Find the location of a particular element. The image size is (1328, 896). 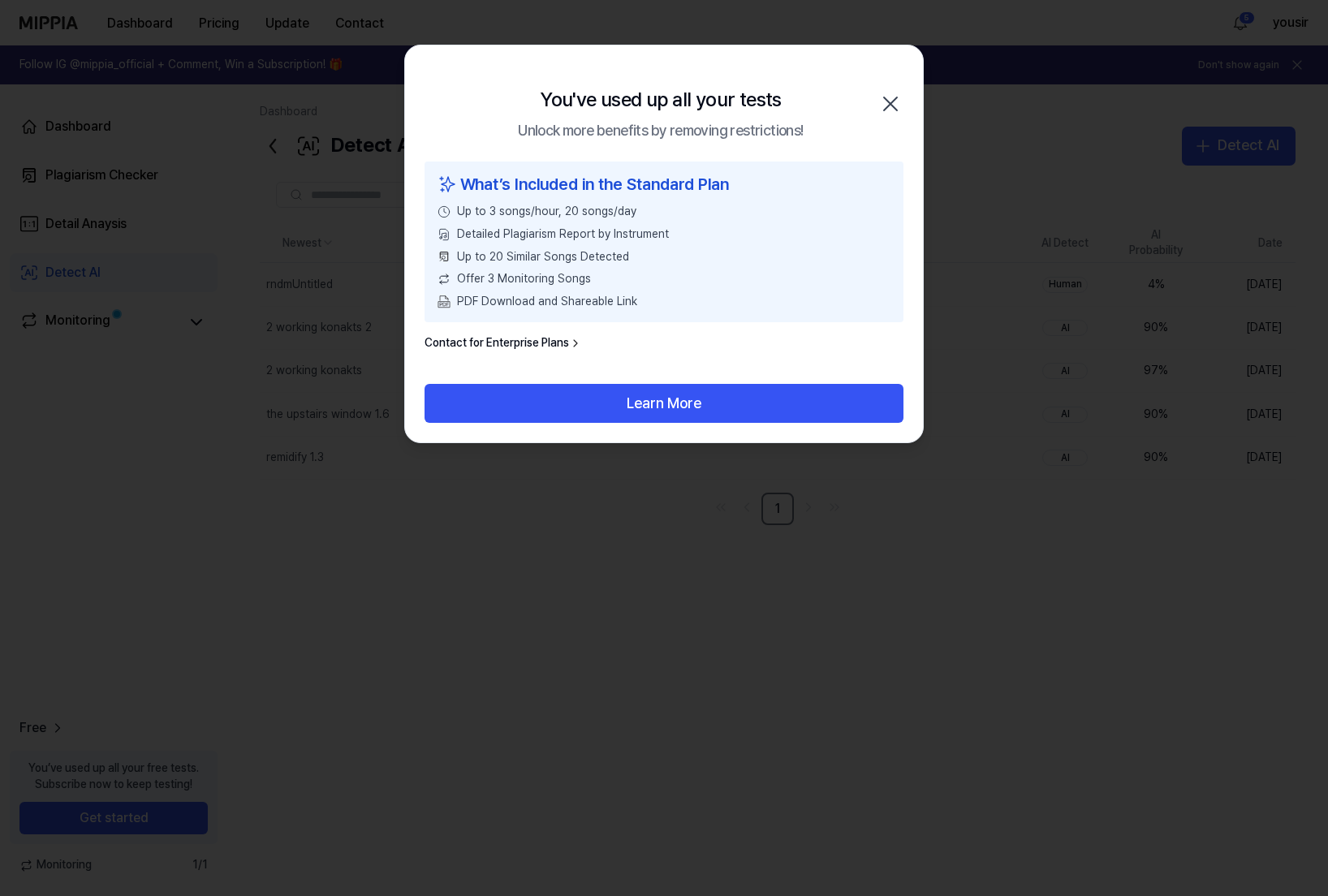

a: Contact for Enterprise Plans is located at coordinates (503, 344).